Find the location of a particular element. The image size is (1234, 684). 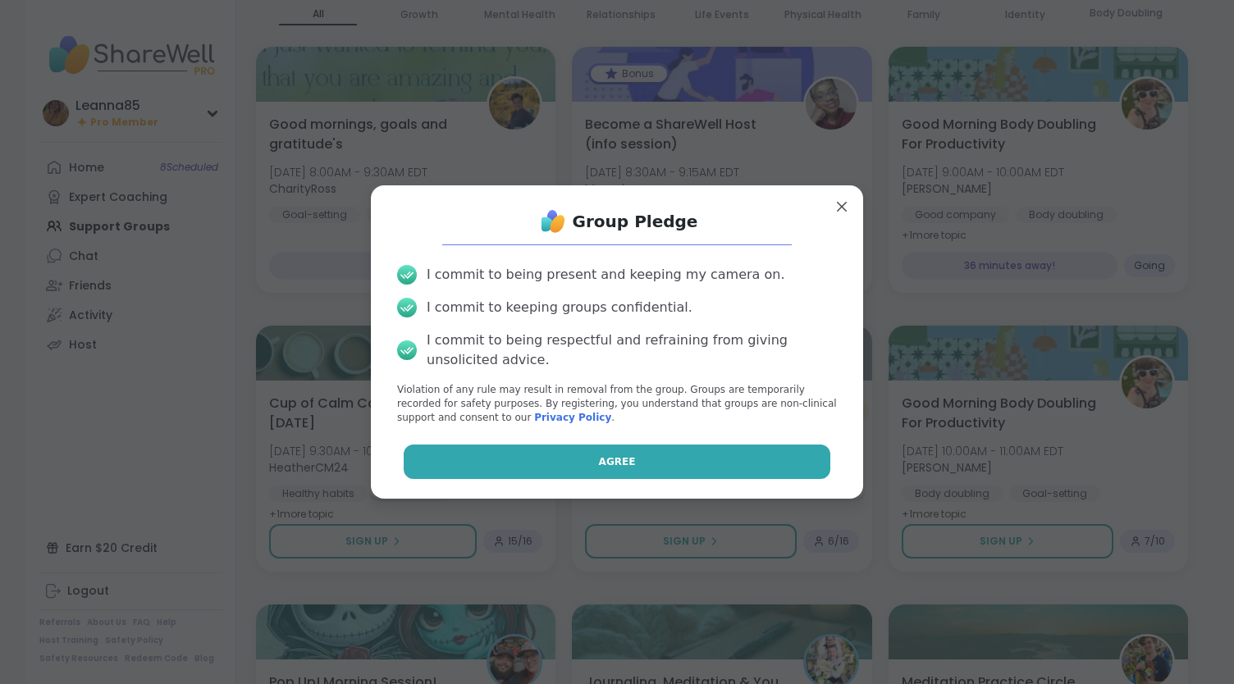

p: Violation of any rule may result in removal from the group. Groups are temporarily recorded for s... is located at coordinates (617, 404).